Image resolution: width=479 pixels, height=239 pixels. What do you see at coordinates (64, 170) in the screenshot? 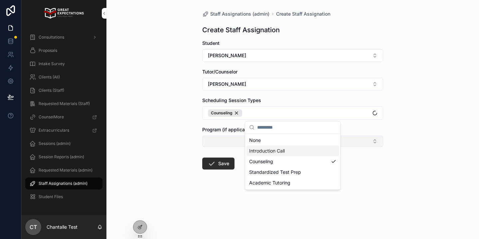
I see `a: Requested Materials (admin)` at bounding box center [64, 170].